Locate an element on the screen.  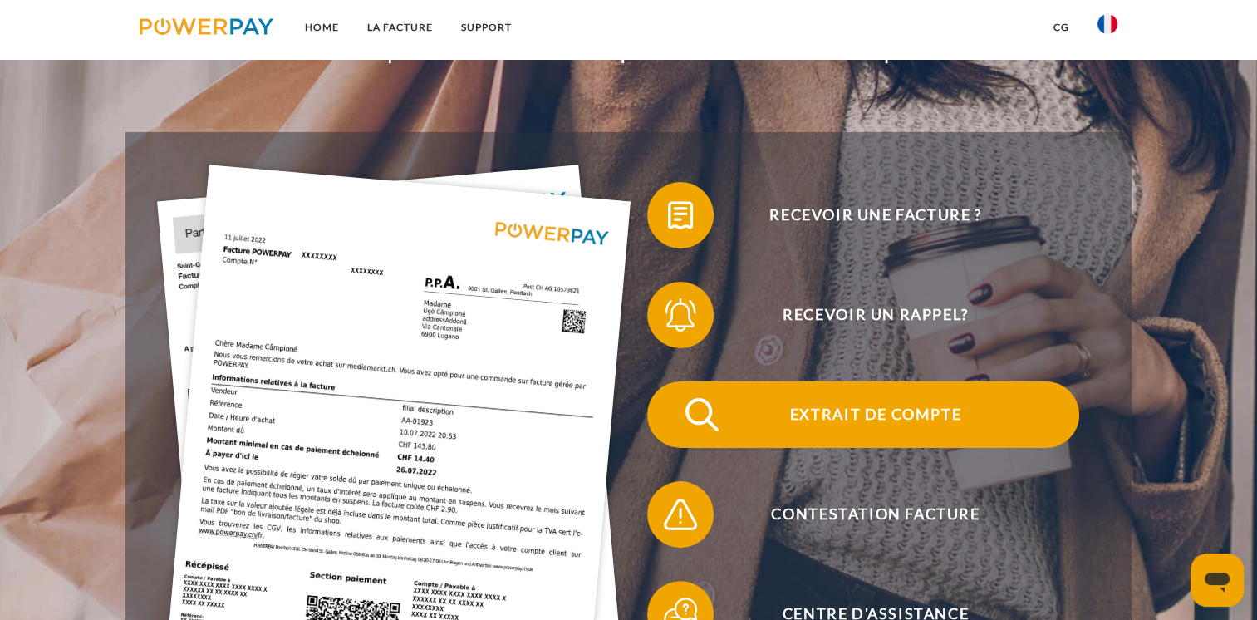
a: Recevoir une facture ? is located at coordinates (863, 215).